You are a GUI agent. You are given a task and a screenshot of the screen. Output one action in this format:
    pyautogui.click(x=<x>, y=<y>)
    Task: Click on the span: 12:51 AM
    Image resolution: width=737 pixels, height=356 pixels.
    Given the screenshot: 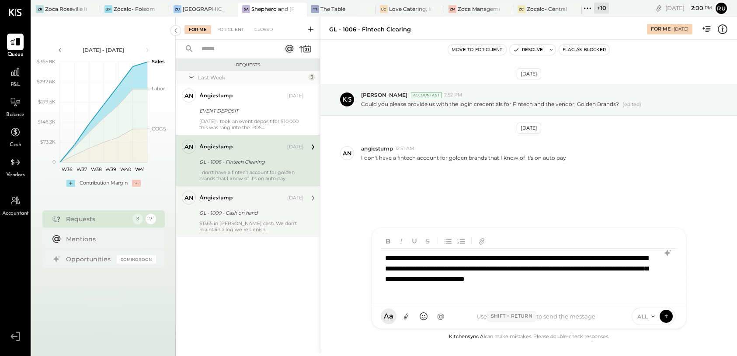 What is the action you would take?
    pyautogui.click(x=405, y=149)
    